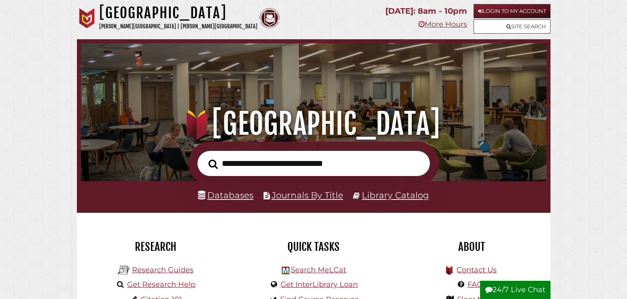 This screenshot has height=299, width=627. I want to click on a: Databases, so click(225, 195).